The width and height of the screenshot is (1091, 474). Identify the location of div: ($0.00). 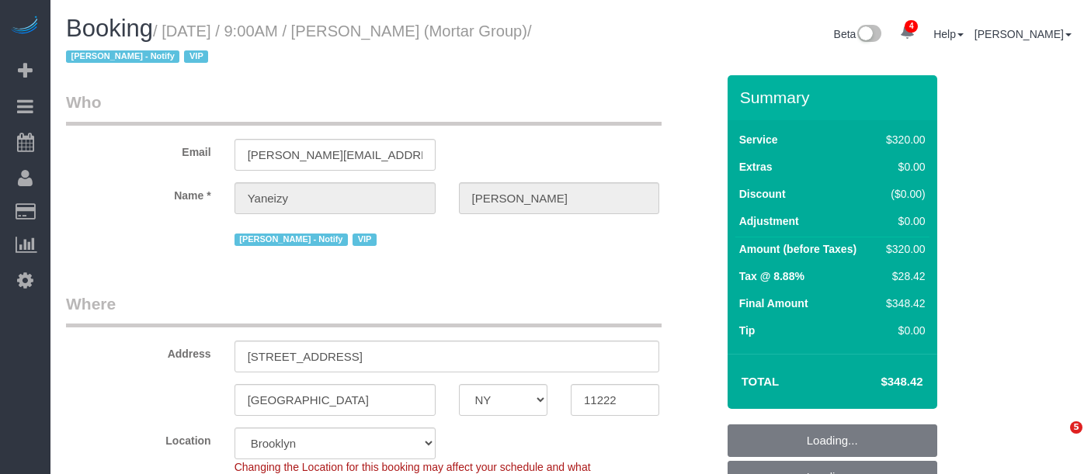
(902, 194).